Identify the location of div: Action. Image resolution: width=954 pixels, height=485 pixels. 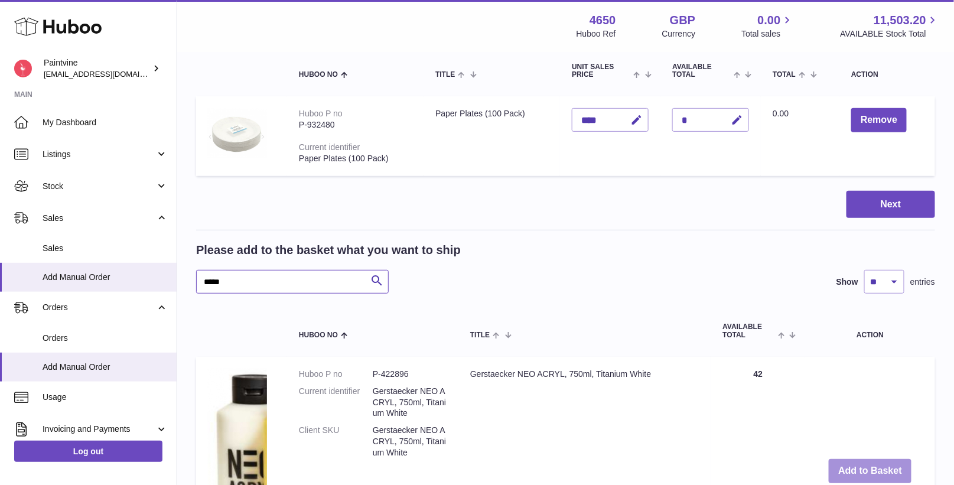
(887, 74).